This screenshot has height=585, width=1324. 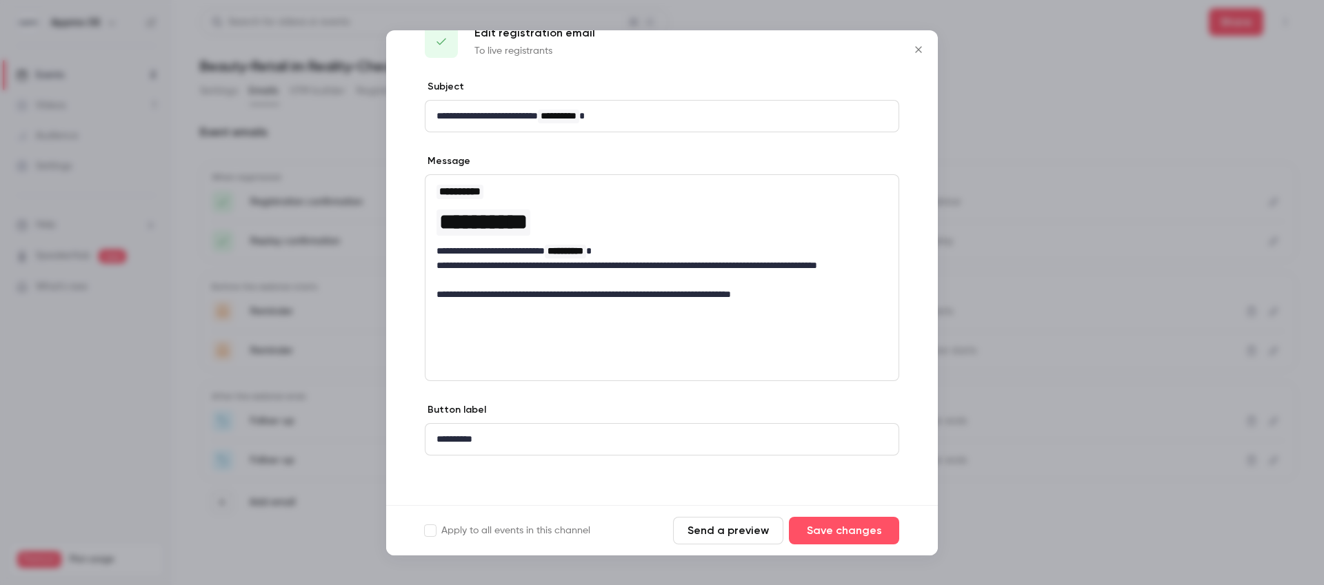 What do you see at coordinates (534, 51) in the screenshot?
I see `p: To live registrants` at bounding box center [534, 51].